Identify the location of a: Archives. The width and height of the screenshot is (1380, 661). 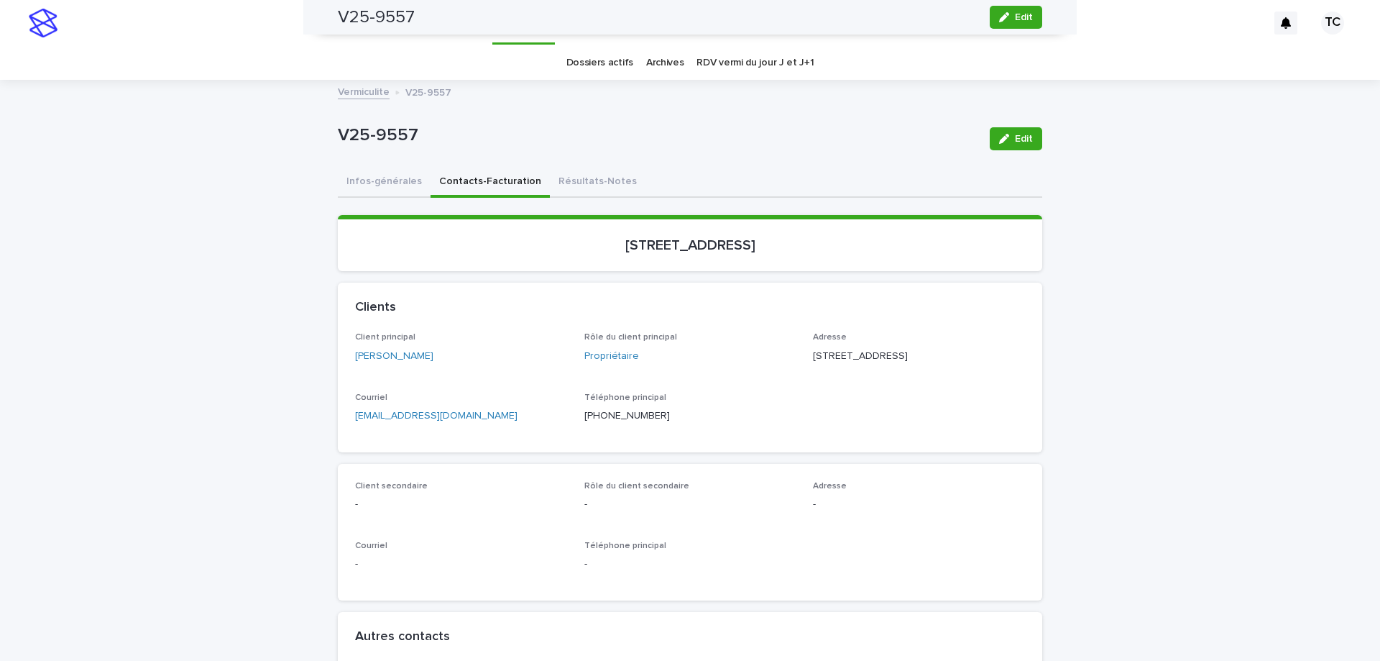
(665, 63).